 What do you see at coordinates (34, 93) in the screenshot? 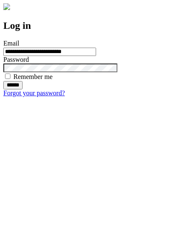
I see `a: Forgot your password?` at bounding box center [34, 93].